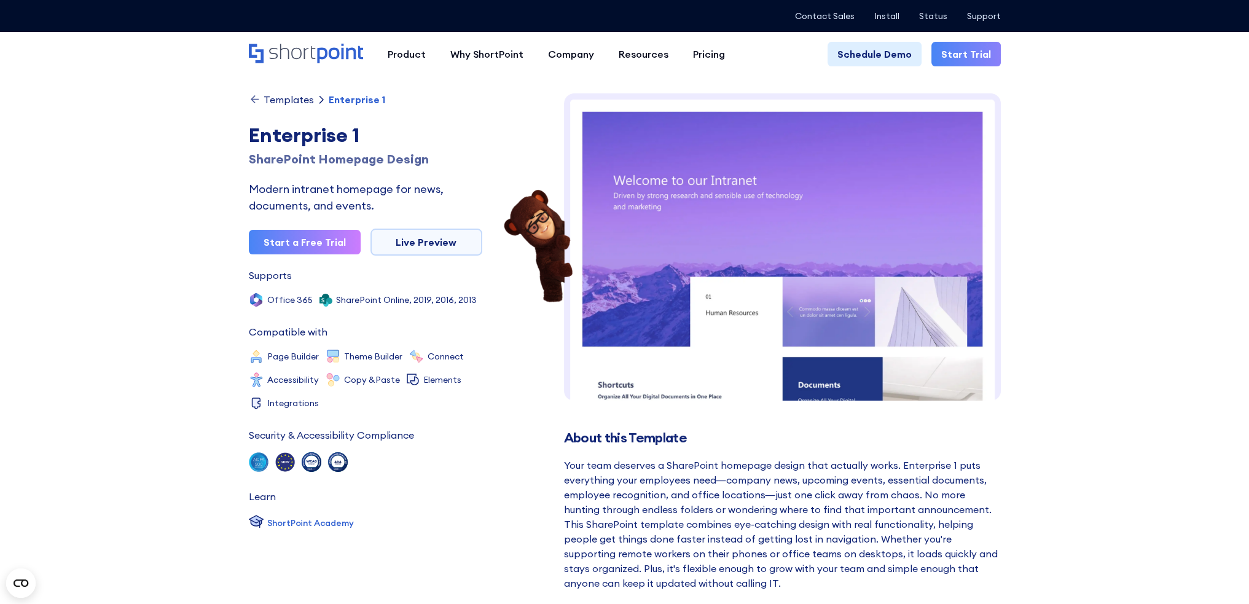 The width and height of the screenshot is (1249, 604). Describe the element at coordinates (290, 300) in the screenshot. I see `div: Office 365` at that location.